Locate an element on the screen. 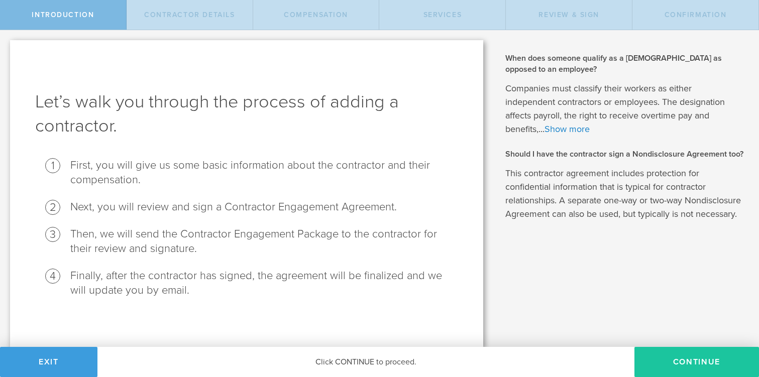  li: First, you will give us some basic information about the contractor and their compensation. is located at coordinates (264, 173).